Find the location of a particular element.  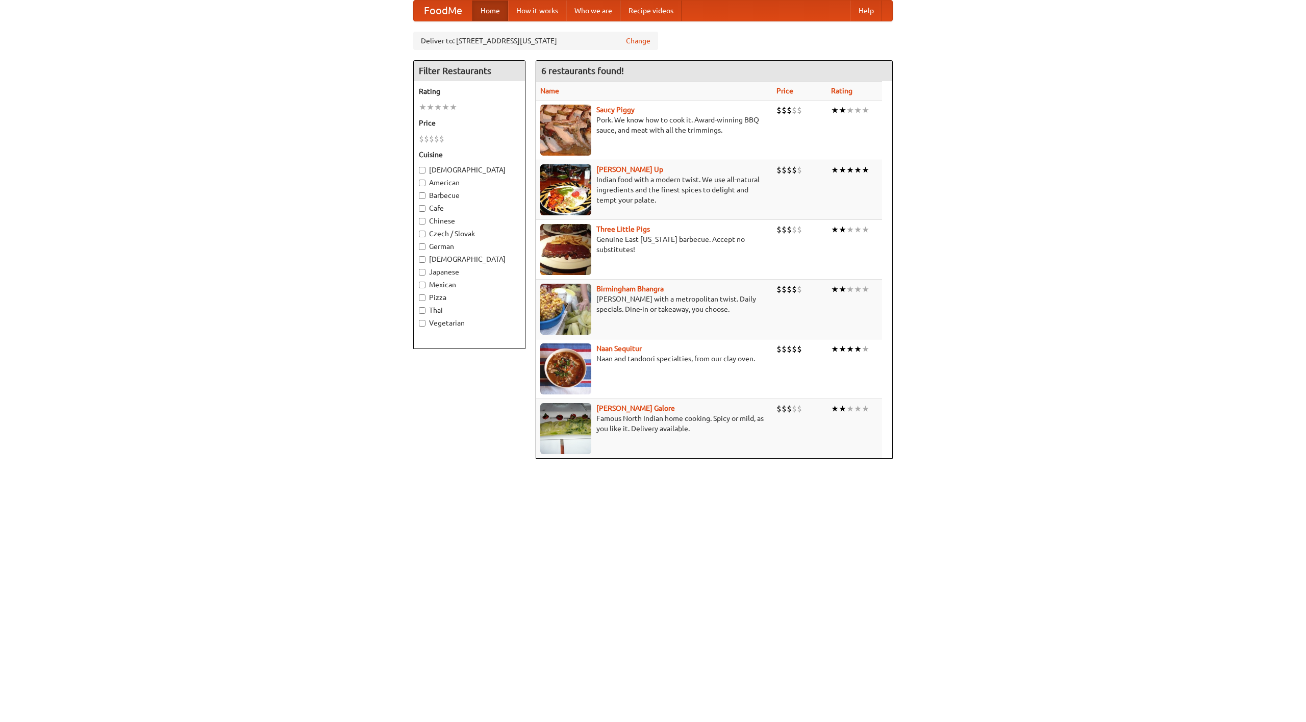

label: Chinese is located at coordinates (469, 221).